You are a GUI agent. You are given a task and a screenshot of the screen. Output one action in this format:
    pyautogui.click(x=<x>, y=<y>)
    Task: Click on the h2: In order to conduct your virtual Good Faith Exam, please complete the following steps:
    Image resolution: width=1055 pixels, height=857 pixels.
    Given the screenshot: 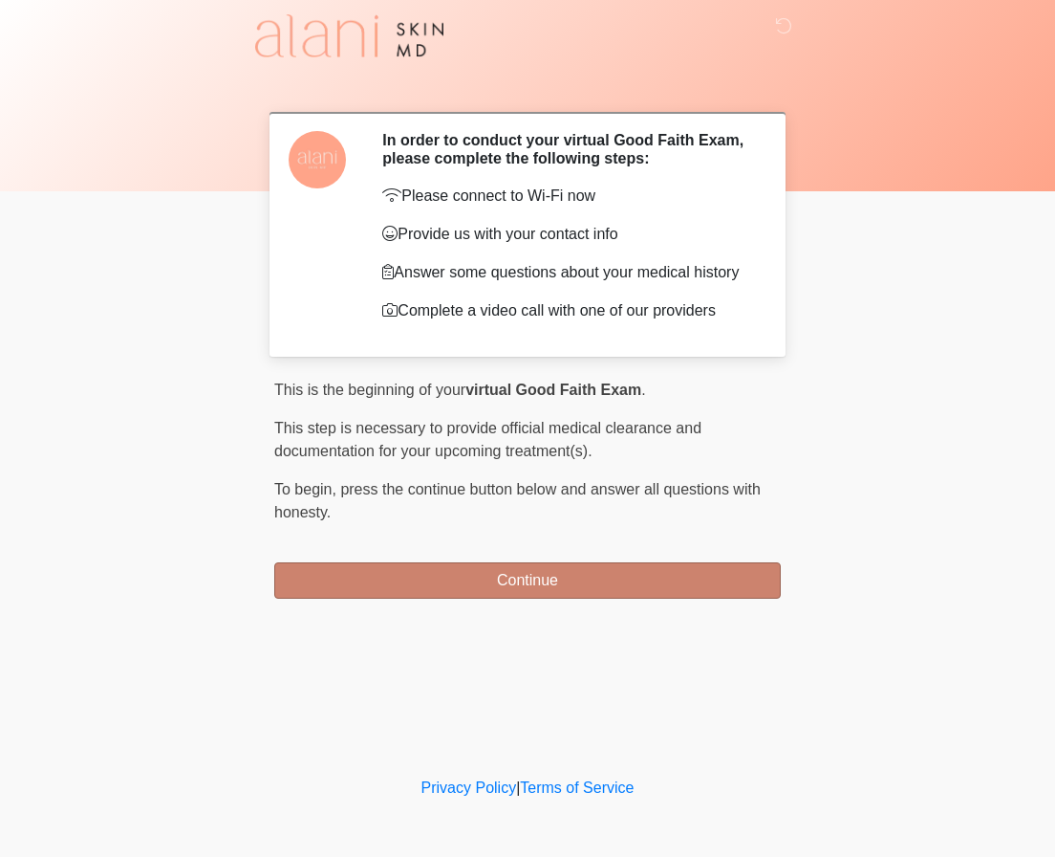 What is the action you would take?
    pyautogui.click(x=567, y=149)
    